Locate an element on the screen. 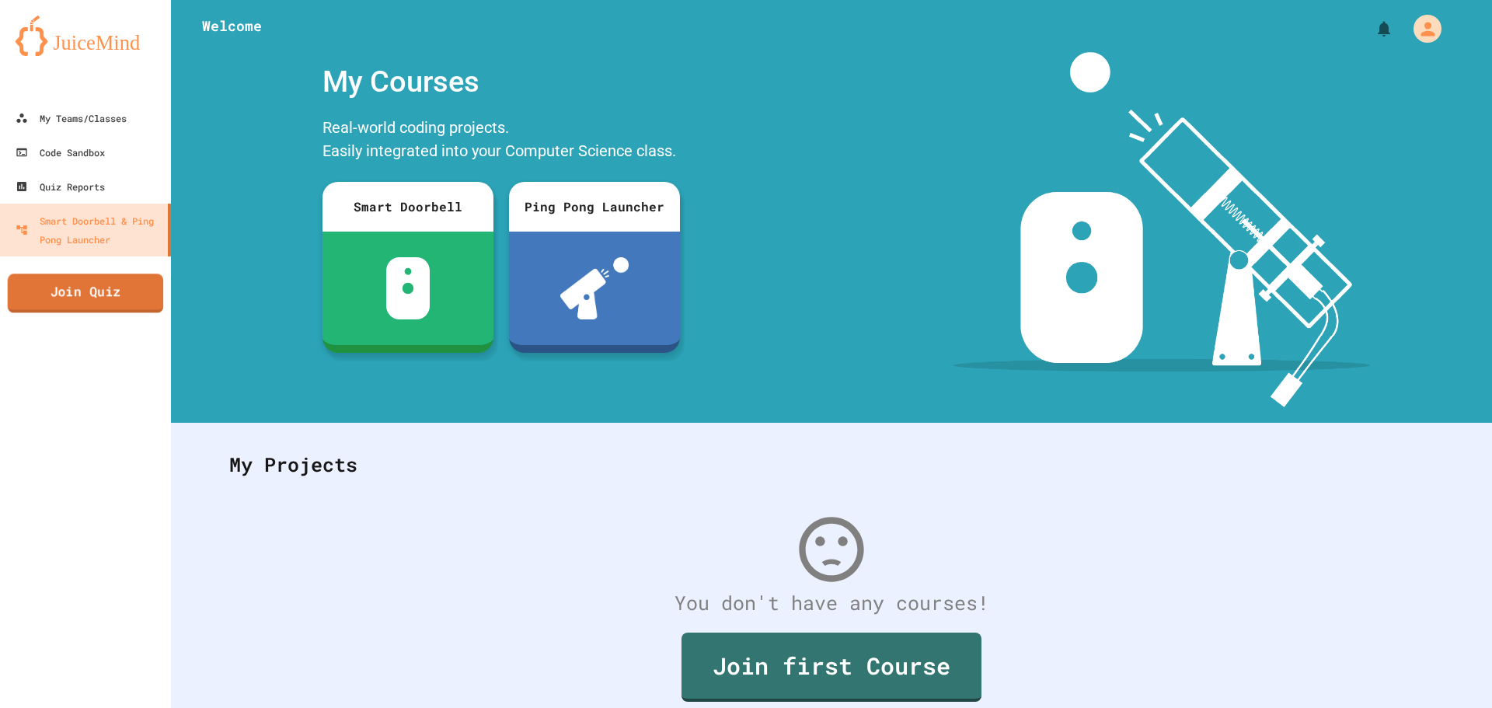 Image resolution: width=1492 pixels, height=708 pixels. div: My Notifications is located at coordinates (1372, 29).